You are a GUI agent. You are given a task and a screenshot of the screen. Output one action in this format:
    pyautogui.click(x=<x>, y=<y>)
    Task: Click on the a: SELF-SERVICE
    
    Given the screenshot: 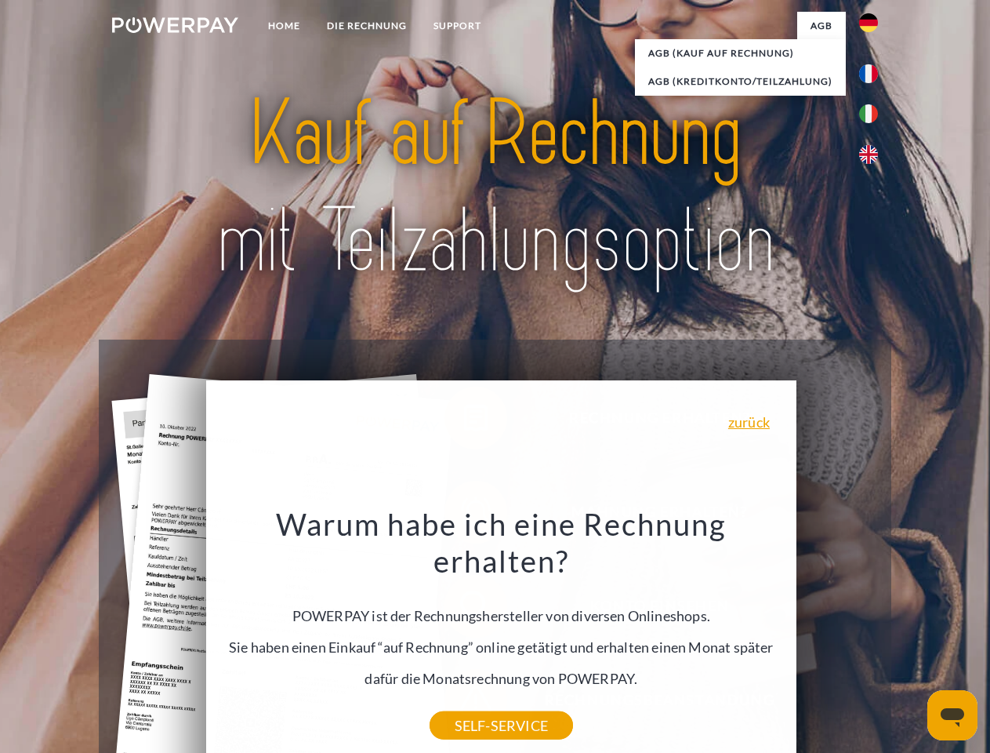 What is the action you would take?
    pyautogui.click(x=501, y=725)
    